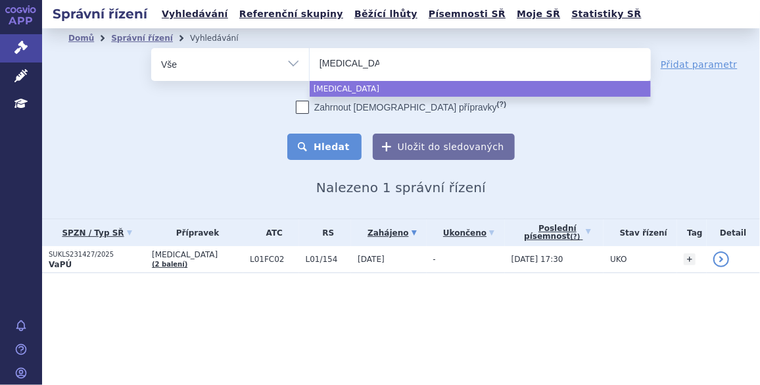 The width and height of the screenshot is (760, 385). Describe the element at coordinates (392, 233) in the screenshot. I see `a: Zahájeno` at that location.